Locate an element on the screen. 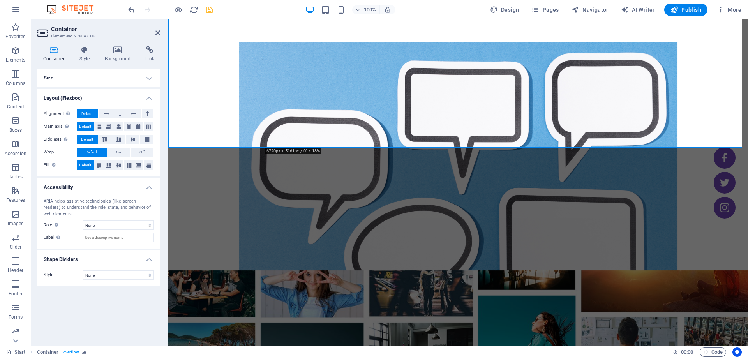 This screenshot has width=748, height=358. span: Navigator is located at coordinates (590, 10).